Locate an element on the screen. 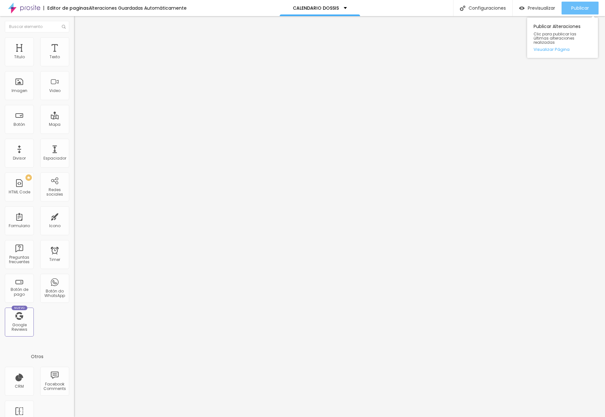 The height and width of the screenshot is (417, 605). div: Icono is located at coordinates (55, 226).